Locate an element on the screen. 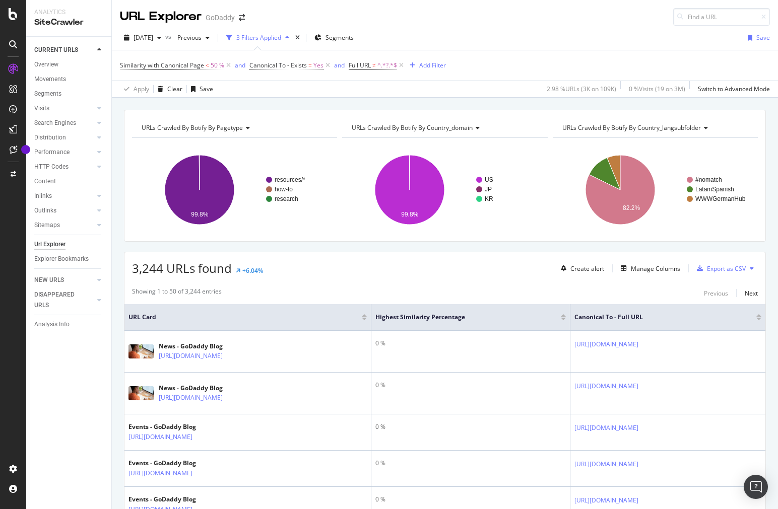 The height and width of the screenshot is (509, 778). a: Content is located at coordinates (69, 181).